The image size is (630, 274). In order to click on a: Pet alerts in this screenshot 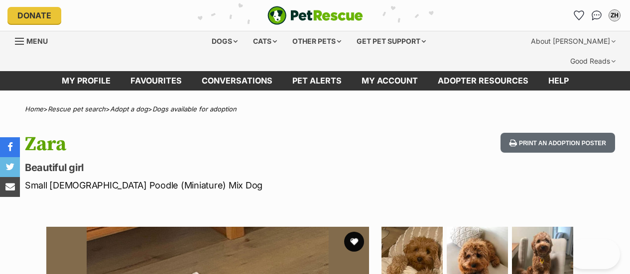, I will do `click(317, 81)`.